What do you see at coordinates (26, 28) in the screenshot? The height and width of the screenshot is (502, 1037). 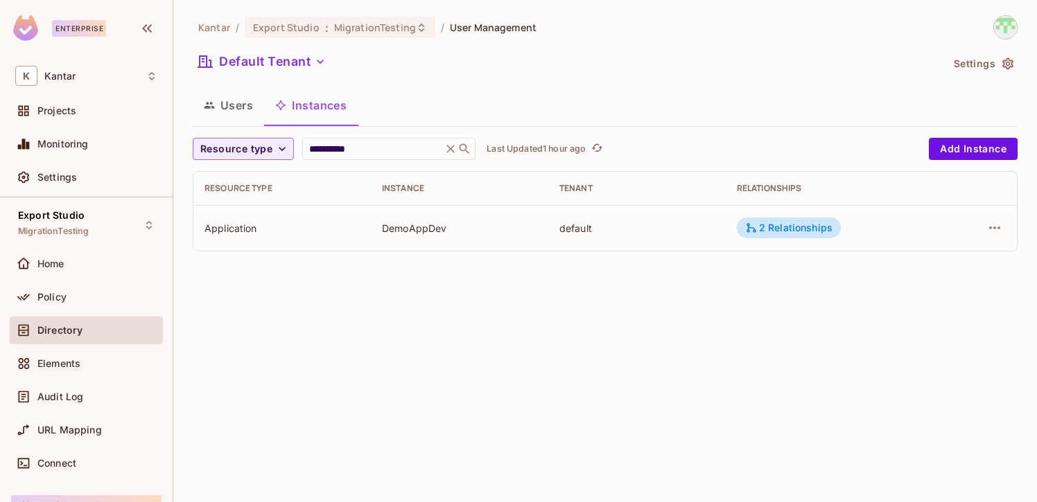 I see `img: SReyMgAAAABJRU5ErkJggg==` at bounding box center [26, 28].